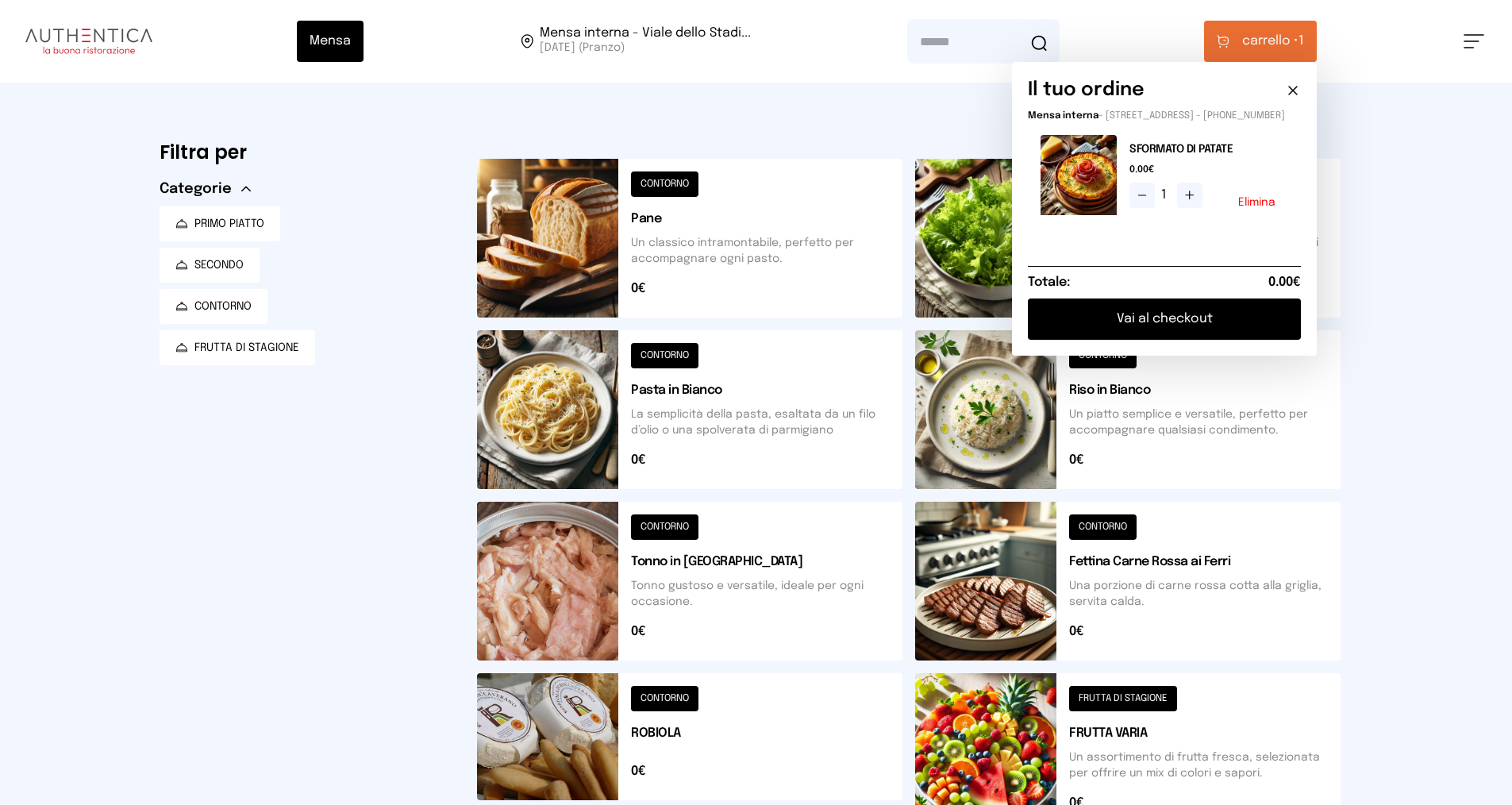 The image size is (1512, 805). I want to click on span: carrello •, so click(1270, 41).